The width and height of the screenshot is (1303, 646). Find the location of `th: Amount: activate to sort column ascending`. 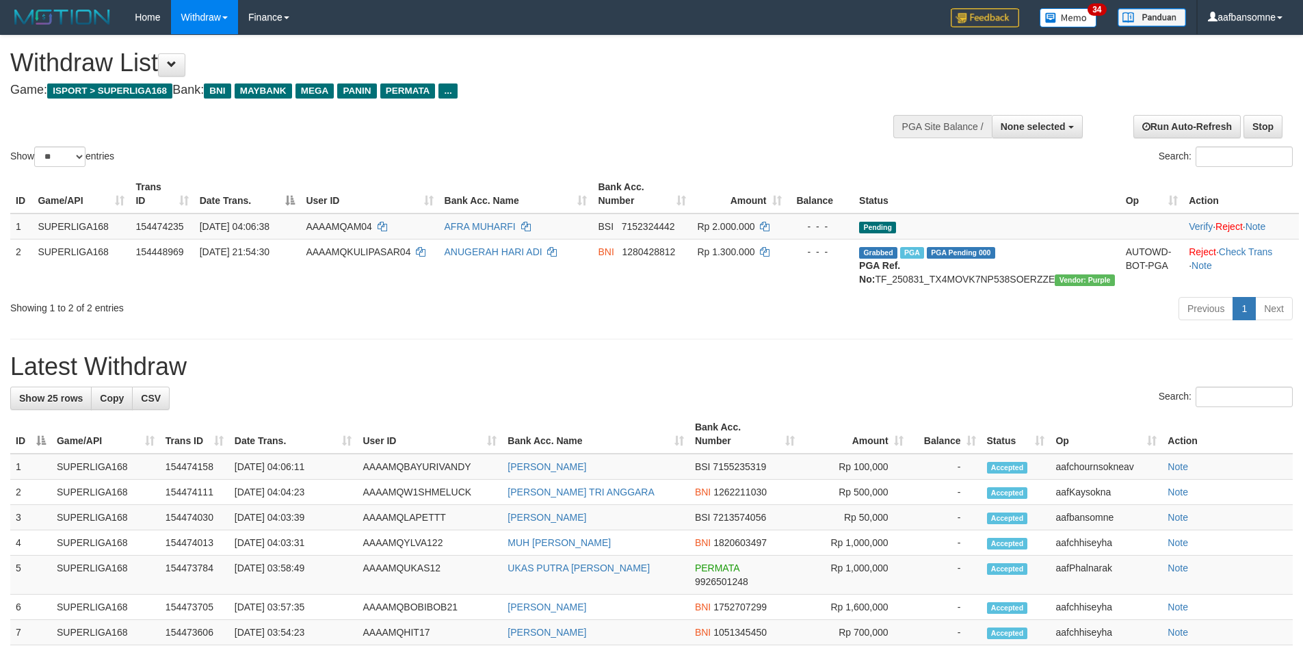

th: Amount: activate to sort column ascending is located at coordinates (854, 434).